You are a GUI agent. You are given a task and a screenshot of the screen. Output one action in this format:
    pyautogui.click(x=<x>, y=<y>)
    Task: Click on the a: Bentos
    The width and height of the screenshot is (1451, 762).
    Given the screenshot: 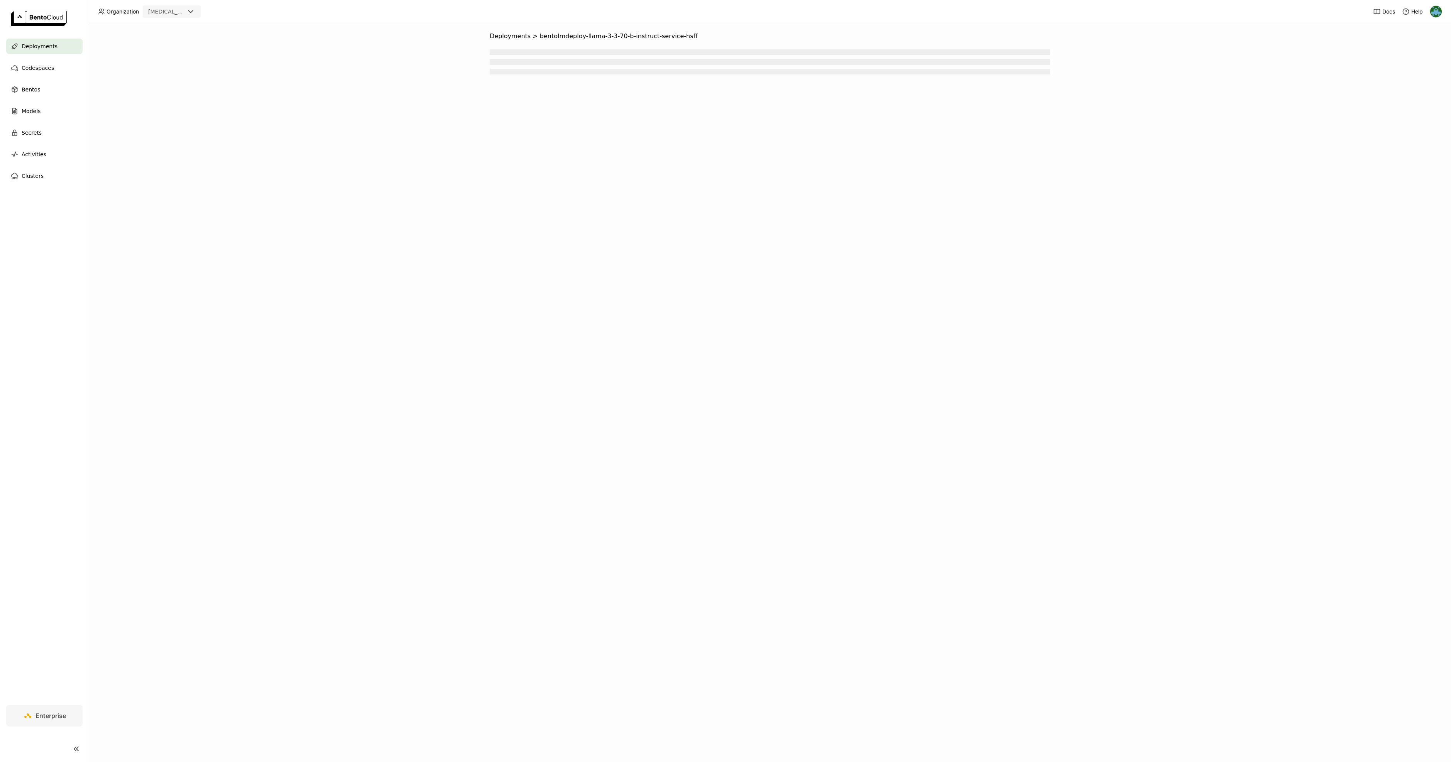 What is the action you would take?
    pyautogui.click(x=44, y=90)
    